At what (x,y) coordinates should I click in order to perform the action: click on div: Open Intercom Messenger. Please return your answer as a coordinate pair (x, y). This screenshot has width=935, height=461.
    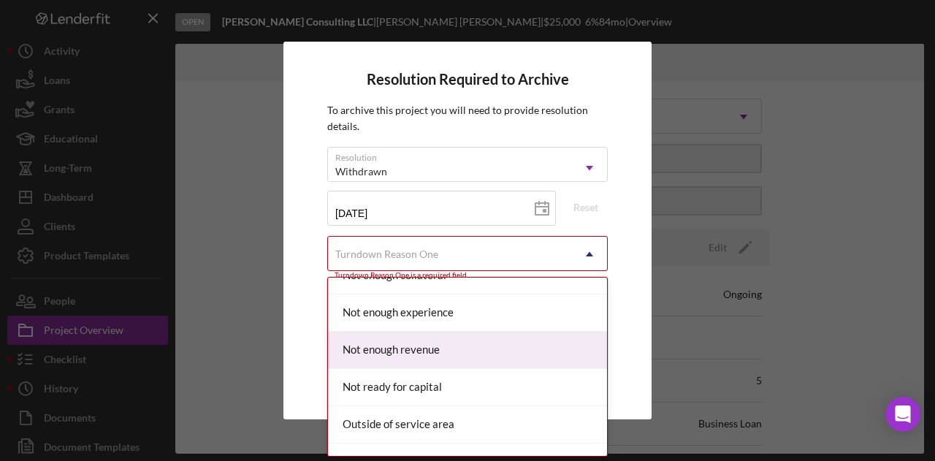
    Looking at the image, I should click on (903, 414).